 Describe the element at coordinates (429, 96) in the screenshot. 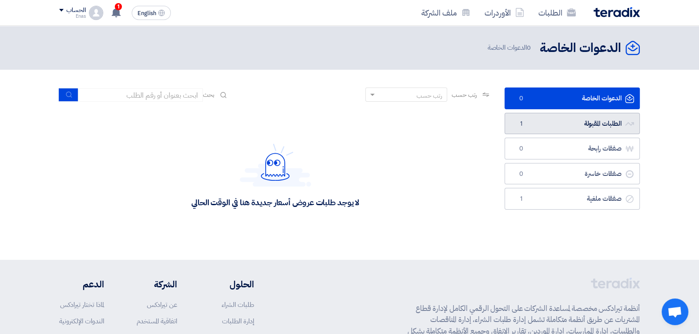

I see `div: رتب حسب` at that location.